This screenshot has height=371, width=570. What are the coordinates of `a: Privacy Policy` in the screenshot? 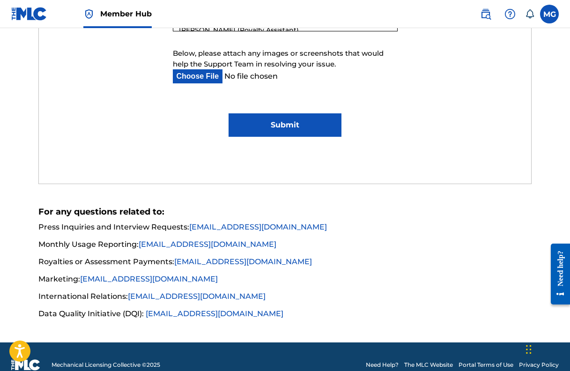 It's located at (539, 365).